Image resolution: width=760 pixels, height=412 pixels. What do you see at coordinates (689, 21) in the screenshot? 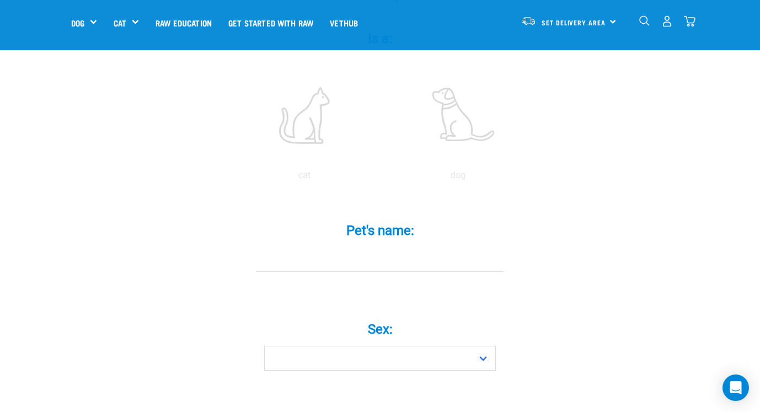
I see `img: home-icon@2x.png` at bounding box center [689, 21].